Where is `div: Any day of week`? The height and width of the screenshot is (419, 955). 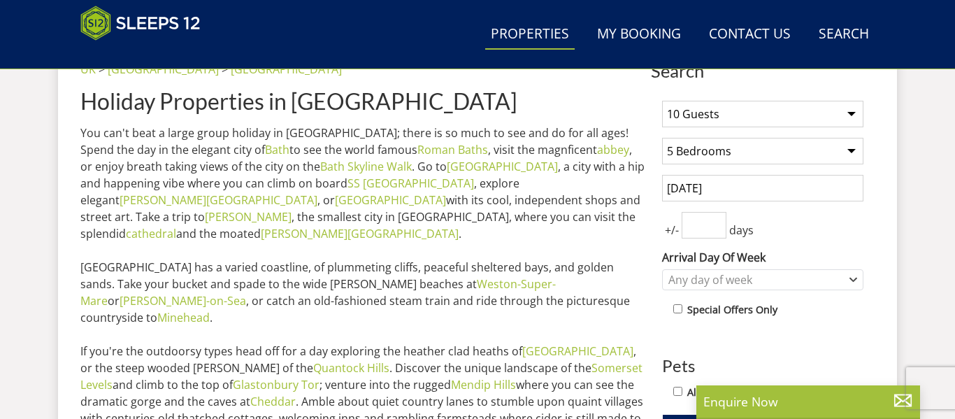 div: Any day of week is located at coordinates (755, 280).